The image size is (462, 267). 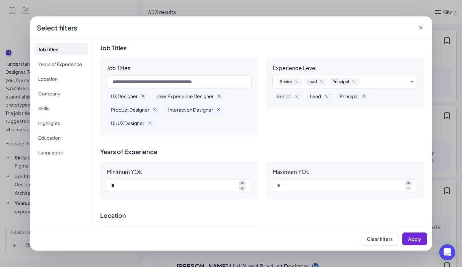 I want to click on span: UX Designer, so click(x=124, y=96).